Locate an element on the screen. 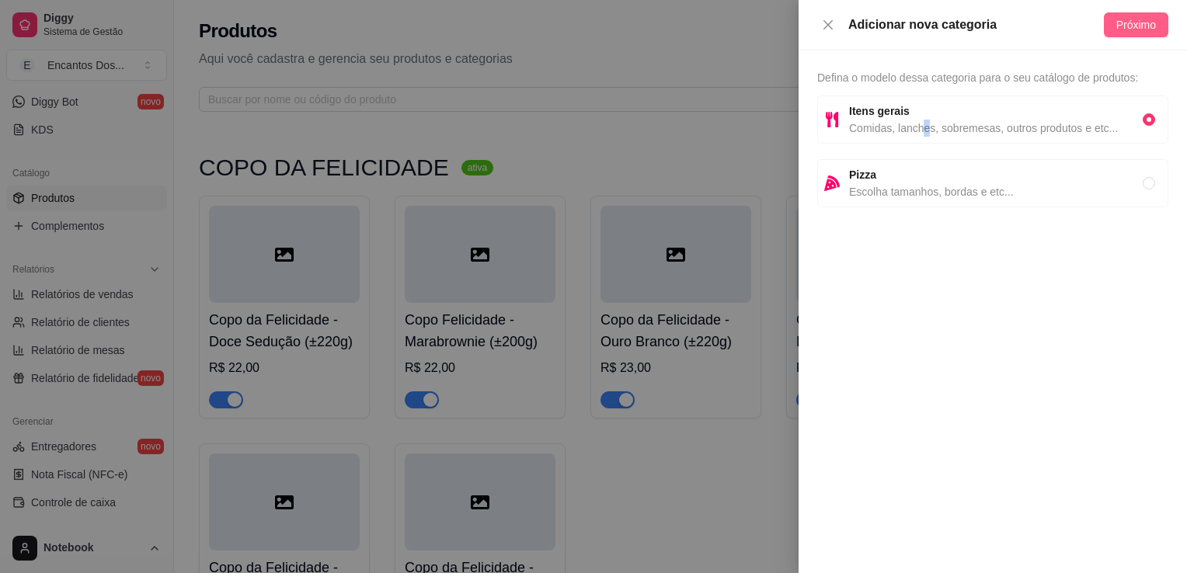 This screenshot has width=1187, height=573. span: Defina o modelo dessa categoria para o seu catálogo de produtos: is located at coordinates (977, 78).